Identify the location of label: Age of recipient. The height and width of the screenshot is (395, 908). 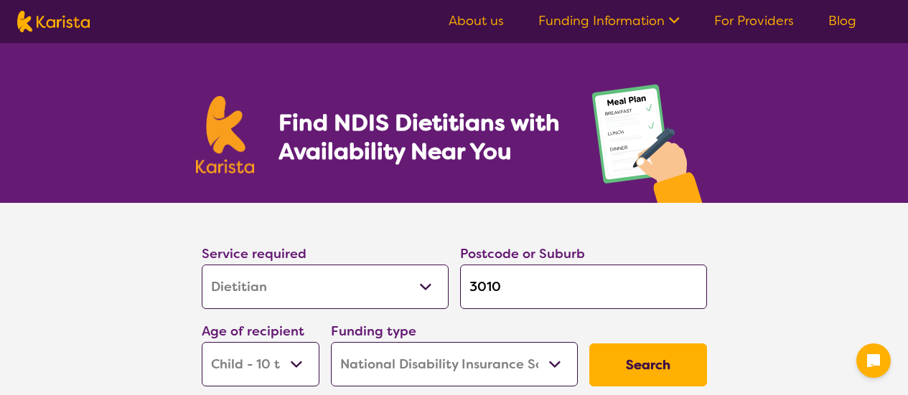
(253, 332).